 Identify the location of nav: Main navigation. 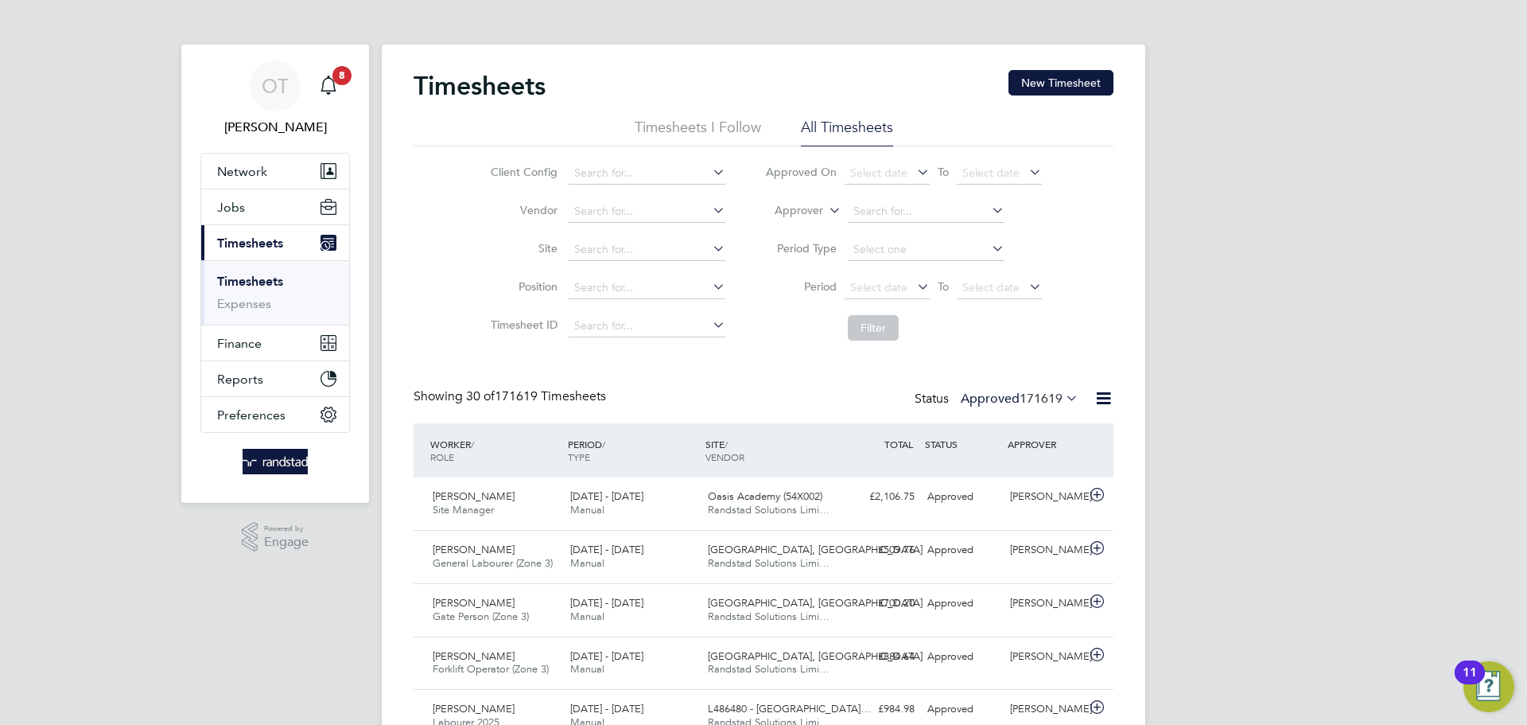
(275, 274).